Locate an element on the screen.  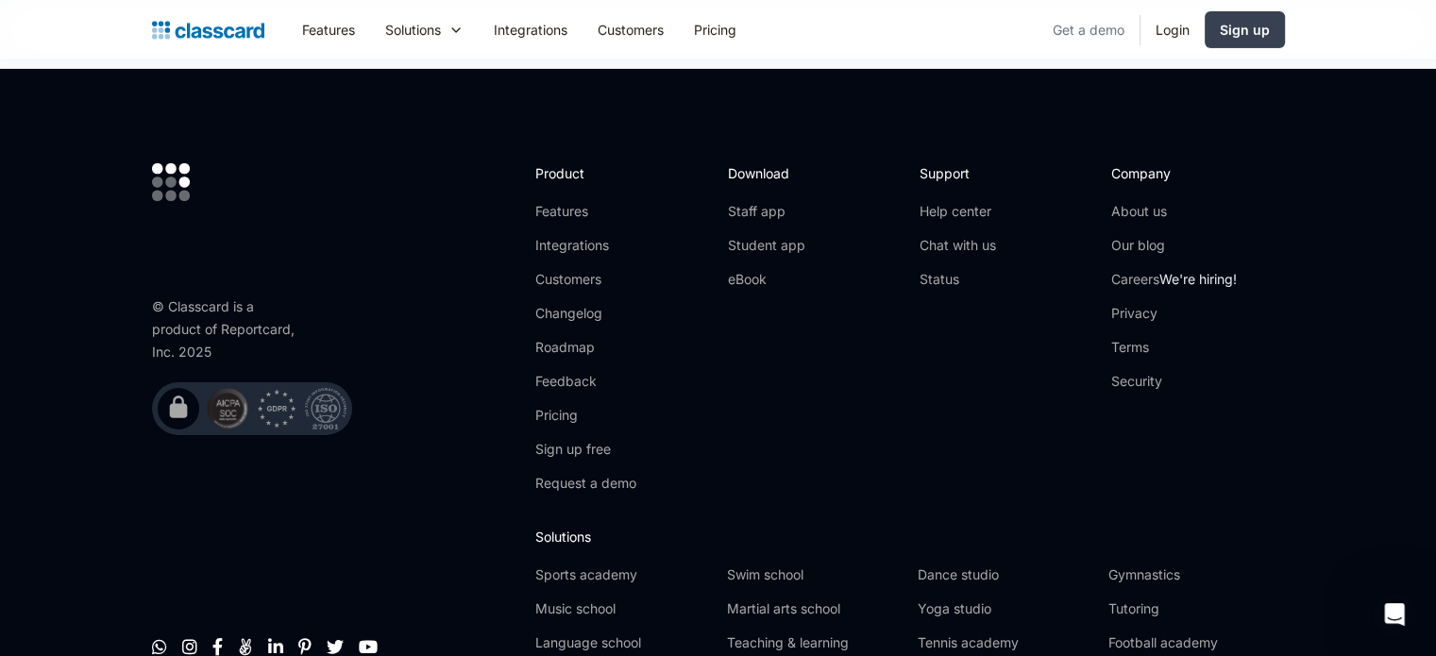
a: Sign up is located at coordinates (1245, 29).